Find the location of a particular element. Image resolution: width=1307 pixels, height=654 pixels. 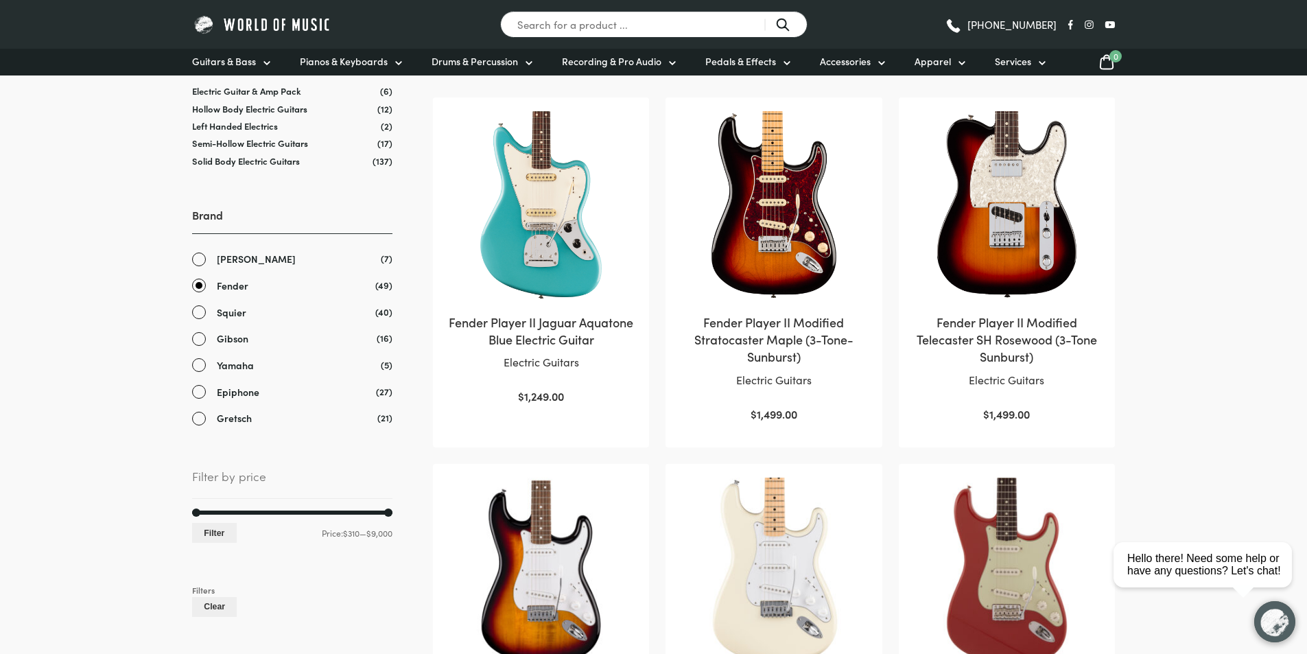

span: $310 is located at coordinates (351, 532).